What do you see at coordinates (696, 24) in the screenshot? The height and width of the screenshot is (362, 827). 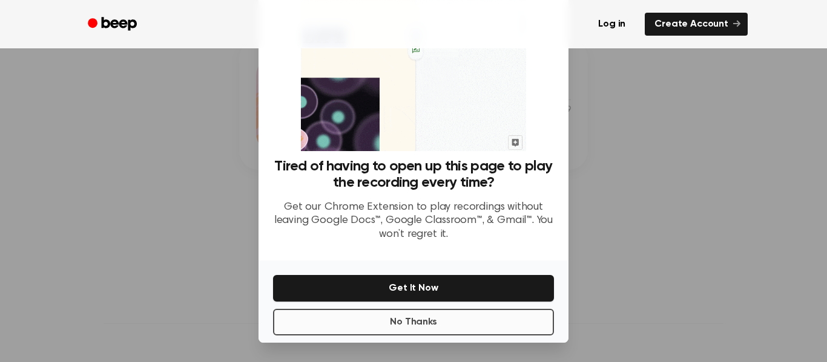 I see `a: Create Account` at bounding box center [696, 24].